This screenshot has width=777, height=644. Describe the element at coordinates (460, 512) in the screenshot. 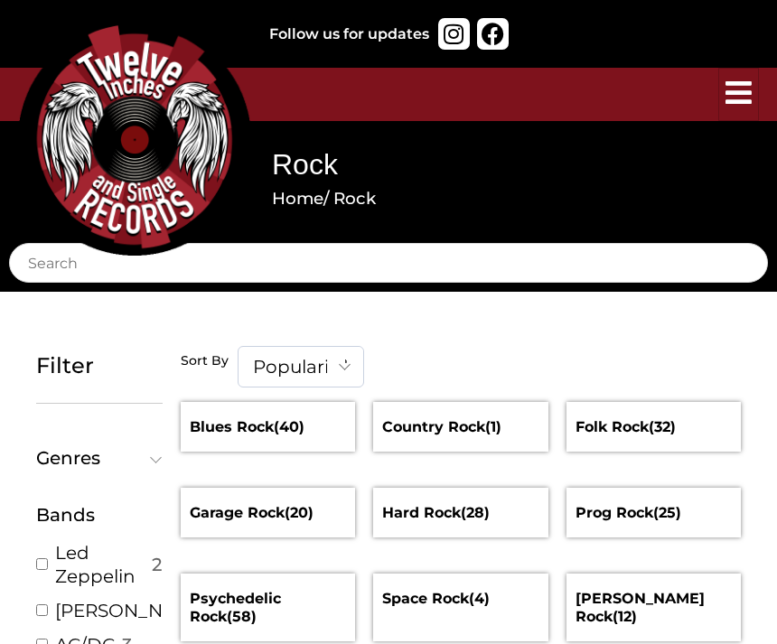

I see `a: Visit product category Hard Rock` at that location.